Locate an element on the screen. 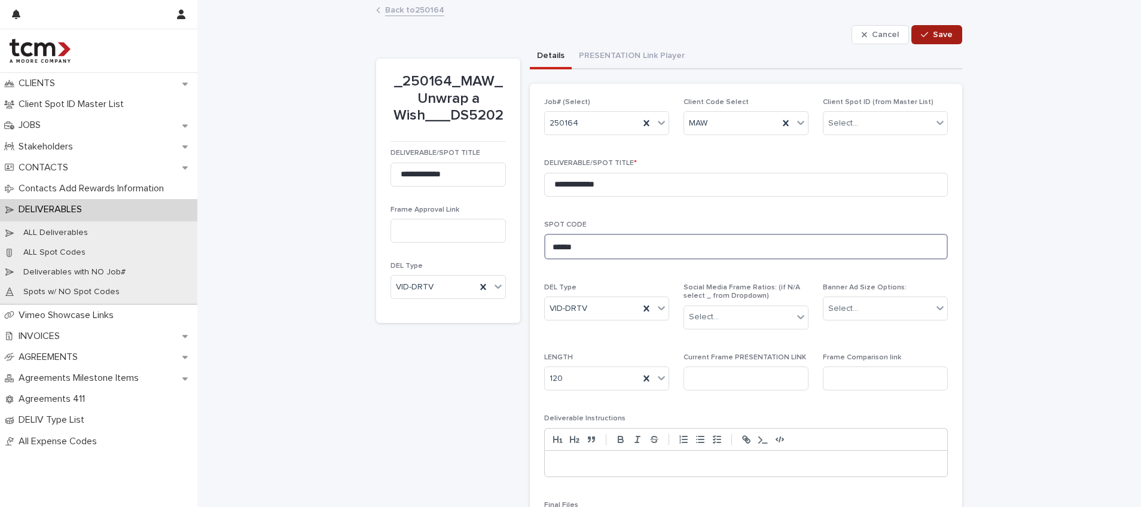 Image resolution: width=1141 pixels, height=507 pixels. p: CONTACTS is located at coordinates (45, 168).